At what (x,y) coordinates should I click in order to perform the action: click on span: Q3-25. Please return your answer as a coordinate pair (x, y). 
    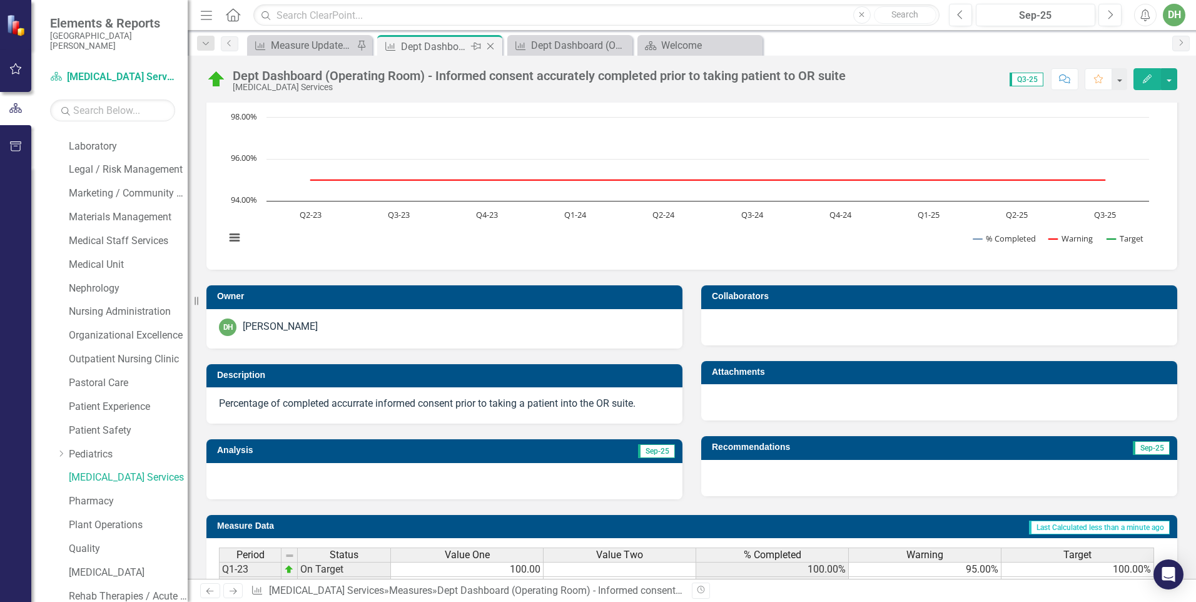
    Looking at the image, I should click on (1026, 79).